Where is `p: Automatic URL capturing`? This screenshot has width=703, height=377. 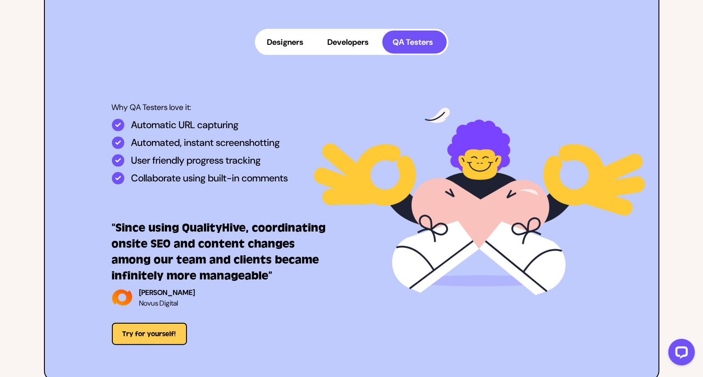
p: Automatic URL capturing is located at coordinates (185, 125).